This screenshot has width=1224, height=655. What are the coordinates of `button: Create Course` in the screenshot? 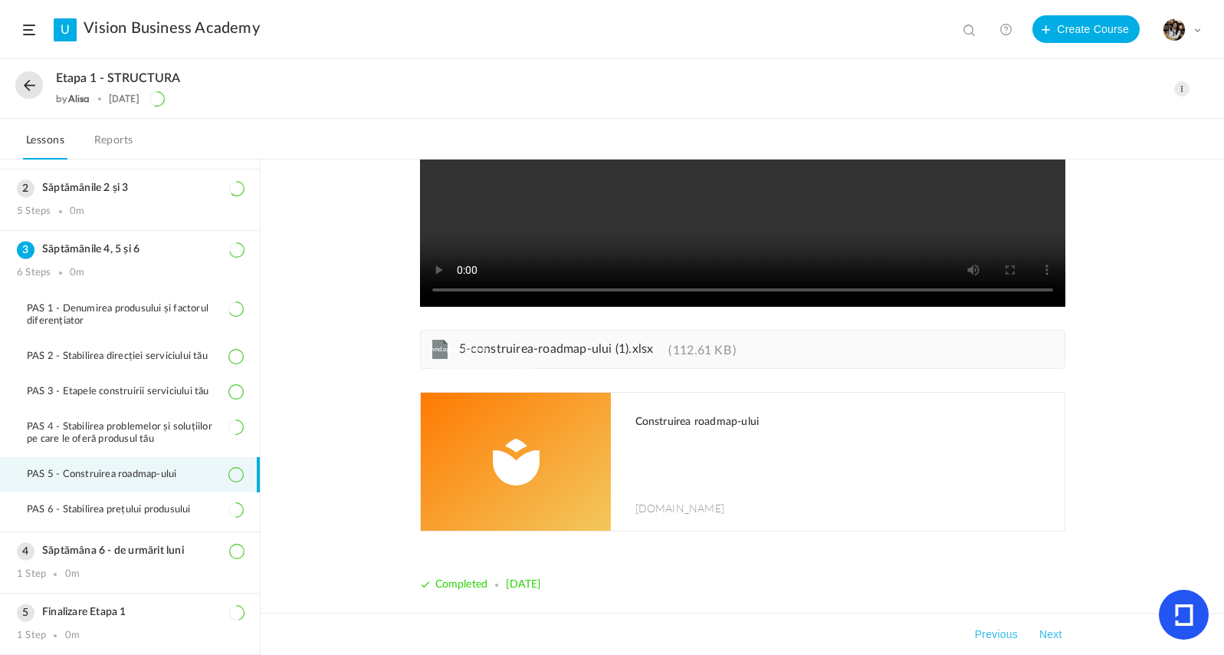 It's located at (1086, 29).